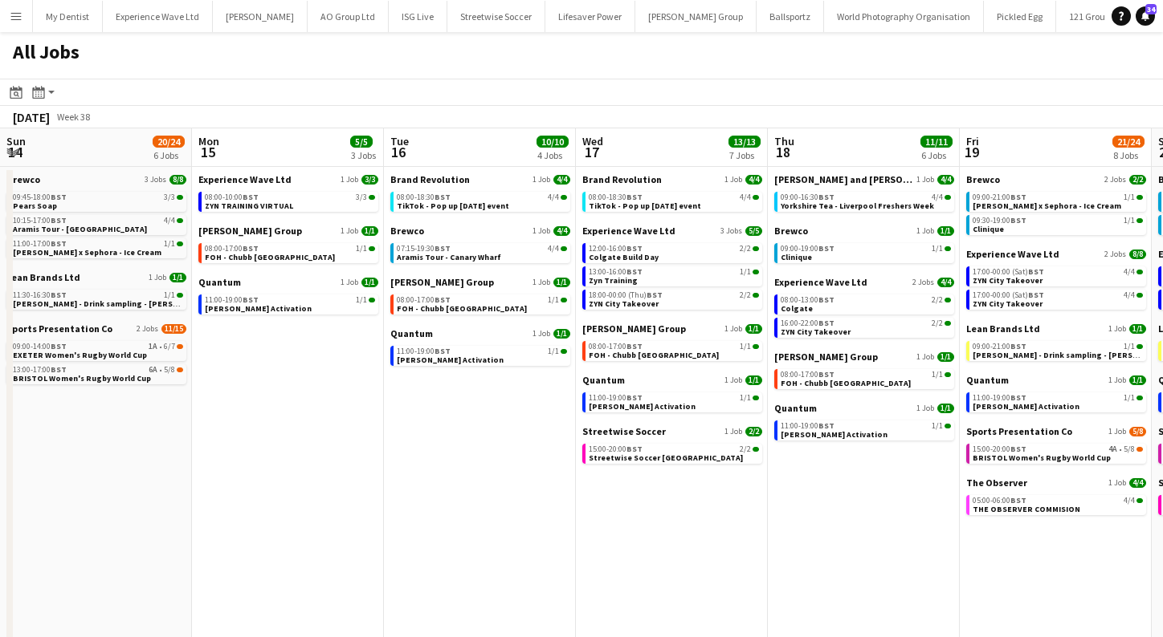 This screenshot has width=1163, height=637. What do you see at coordinates (603, 380) in the screenshot?
I see `span: Quantum` at bounding box center [603, 380].